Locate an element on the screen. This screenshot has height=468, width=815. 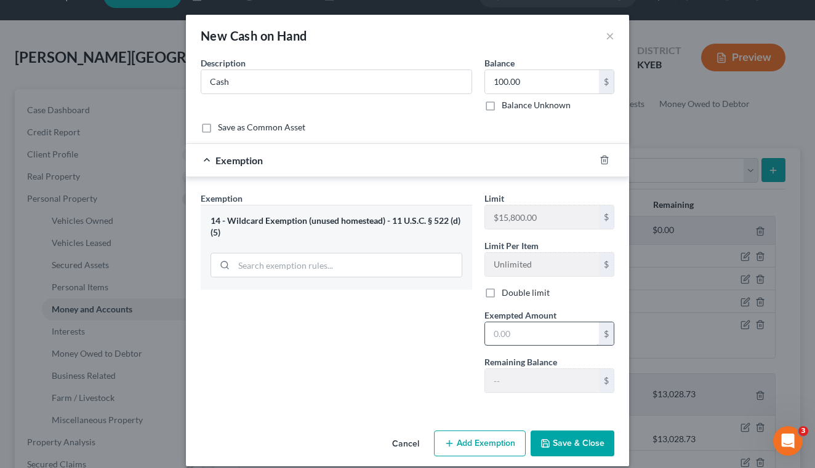
label: Balance Unknown is located at coordinates (536, 105).